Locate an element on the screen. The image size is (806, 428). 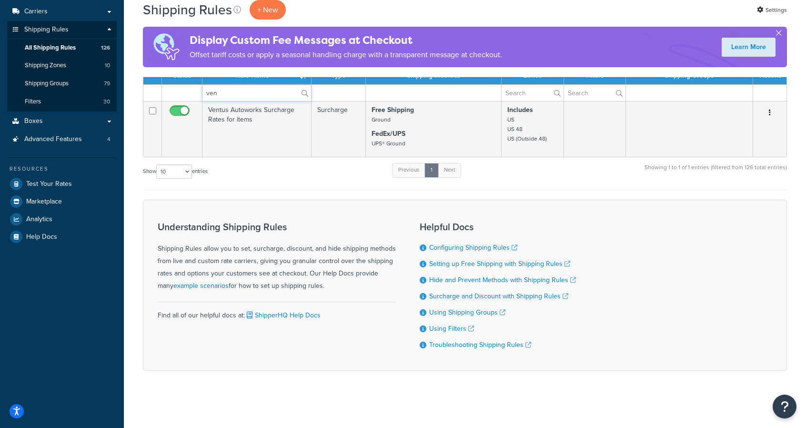
strong: Includes is located at coordinates (520, 110).